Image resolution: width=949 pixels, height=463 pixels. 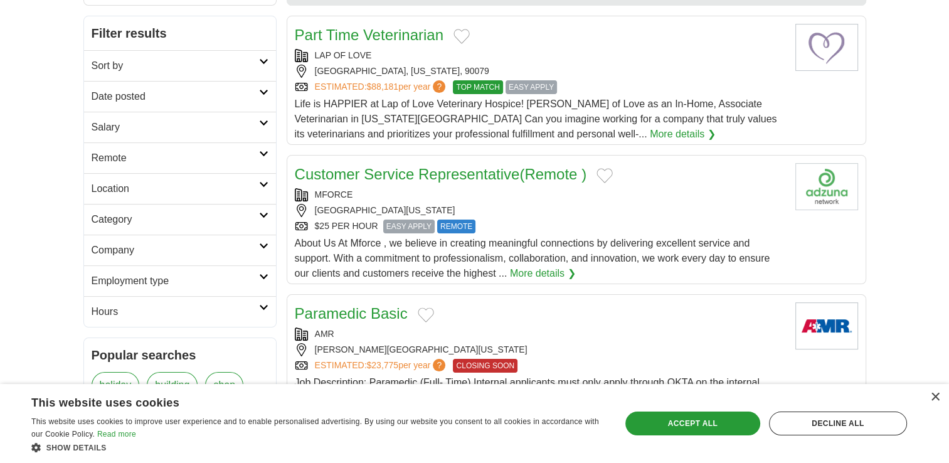 What do you see at coordinates (175, 97) in the screenshot?
I see `h2: Date posted` at bounding box center [175, 97].